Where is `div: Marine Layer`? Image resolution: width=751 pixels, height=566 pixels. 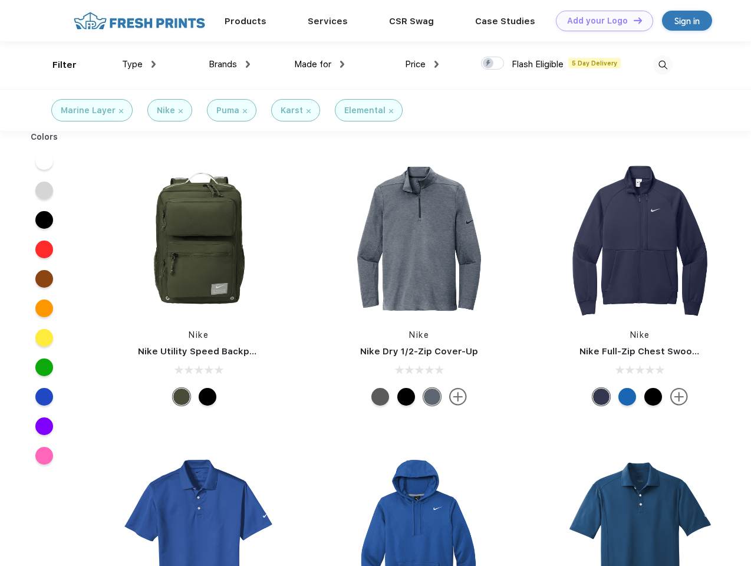 div: Marine Layer is located at coordinates (88, 110).